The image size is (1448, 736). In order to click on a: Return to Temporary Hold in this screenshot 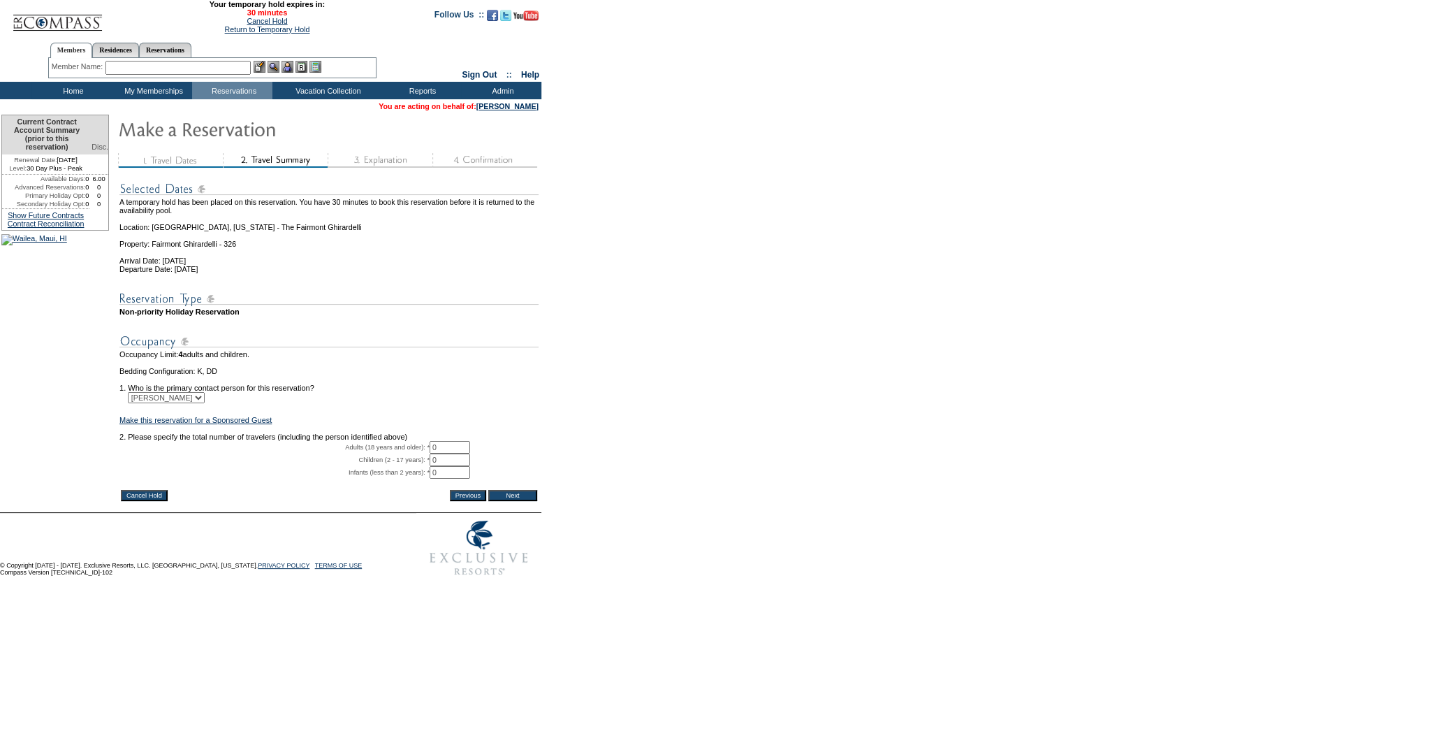, I will do `click(268, 29)`.